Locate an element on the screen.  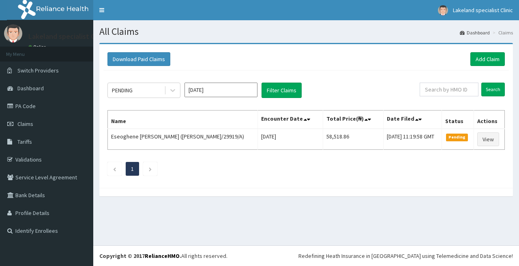
footer: All rights reserved. is located at coordinates (306, 256).